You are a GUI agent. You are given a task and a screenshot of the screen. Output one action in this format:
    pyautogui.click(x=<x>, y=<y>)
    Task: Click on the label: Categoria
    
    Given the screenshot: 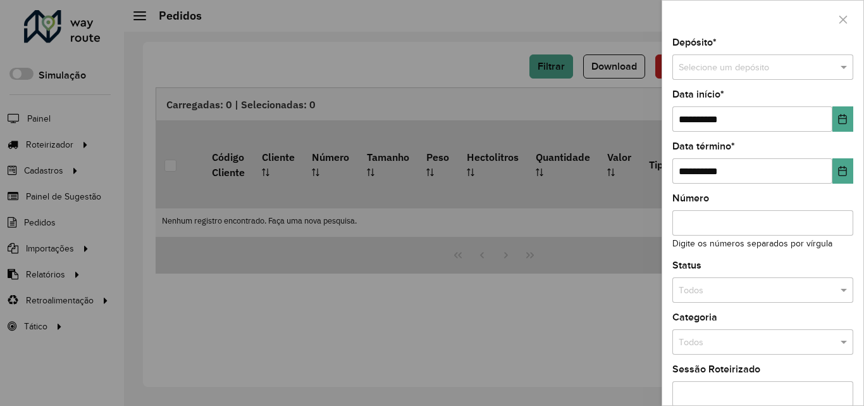 What is the action you would take?
    pyautogui.click(x=695, y=317)
    